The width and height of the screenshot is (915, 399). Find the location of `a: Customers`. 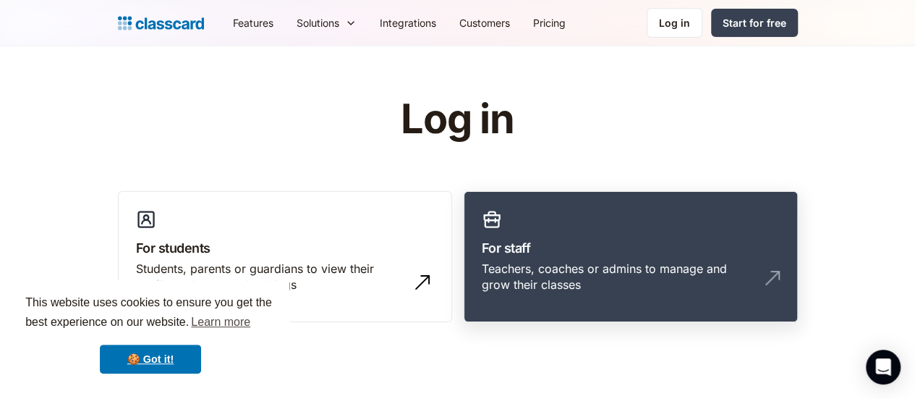

a: Customers is located at coordinates (485, 22).